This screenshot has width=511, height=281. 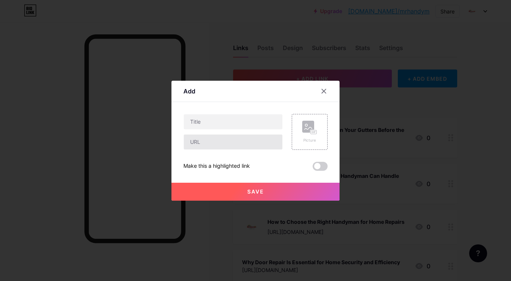 What do you see at coordinates (233, 142) in the screenshot?
I see `input: URL` at bounding box center [233, 142].